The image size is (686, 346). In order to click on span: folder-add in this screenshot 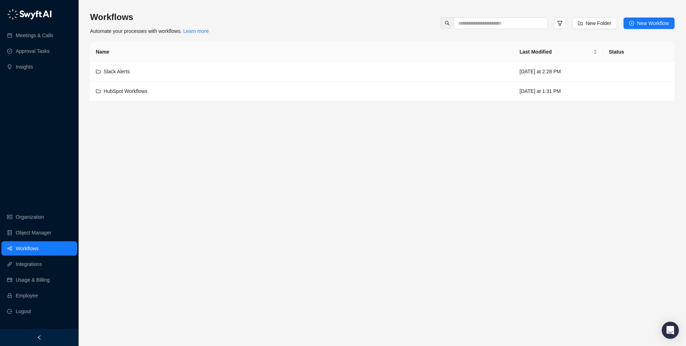, I will do `click(580, 23)`.